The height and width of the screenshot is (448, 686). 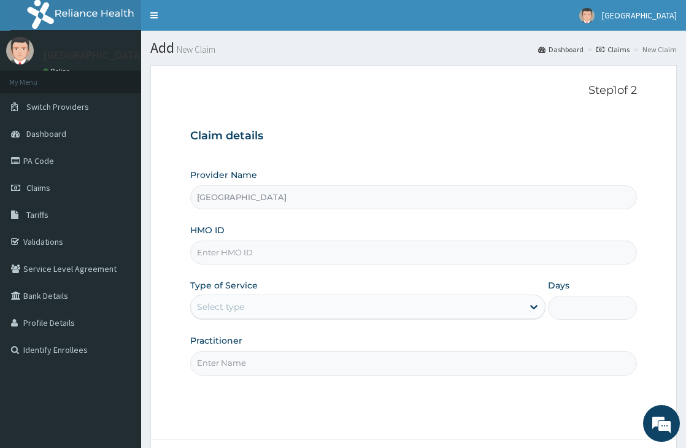 I want to click on label: Practitioner, so click(x=216, y=341).